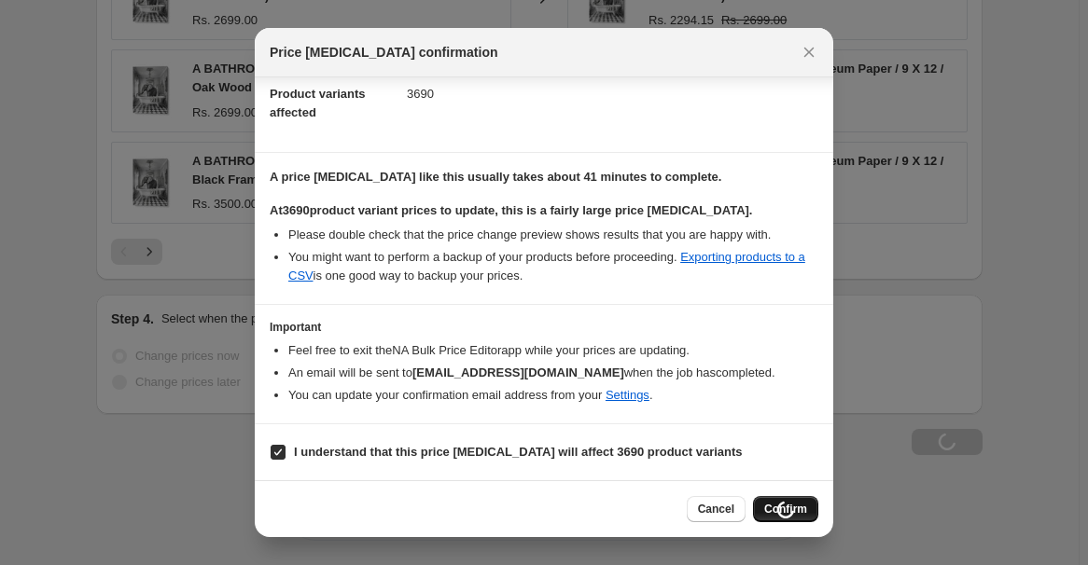  What do you see at coordinates (553, 267) in the screenshot?
I see `li: You might want to perform a backup of your products before proceeding. is one good way to backup ...` at bounding box center [553, 267].